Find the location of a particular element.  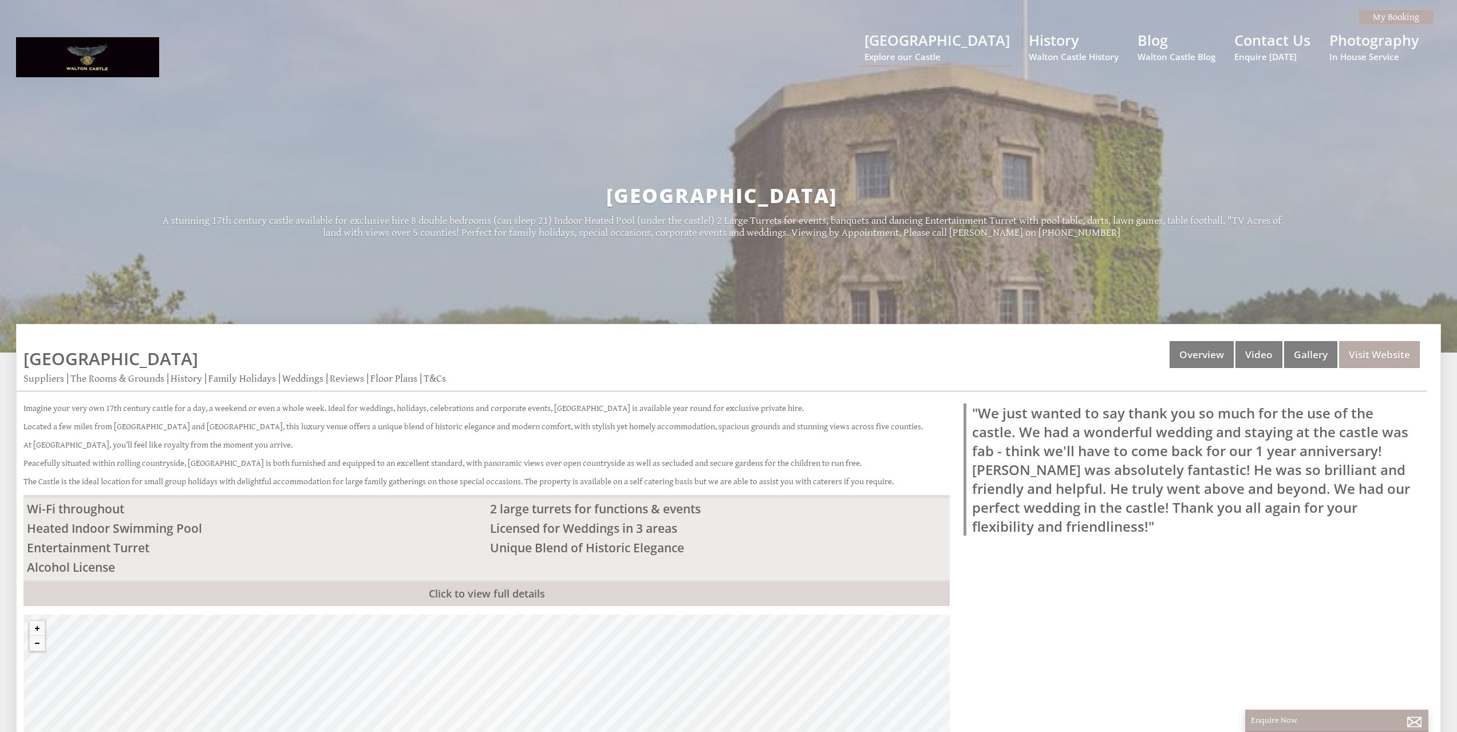

a: My Booking is located at coordinates (1396, 17).